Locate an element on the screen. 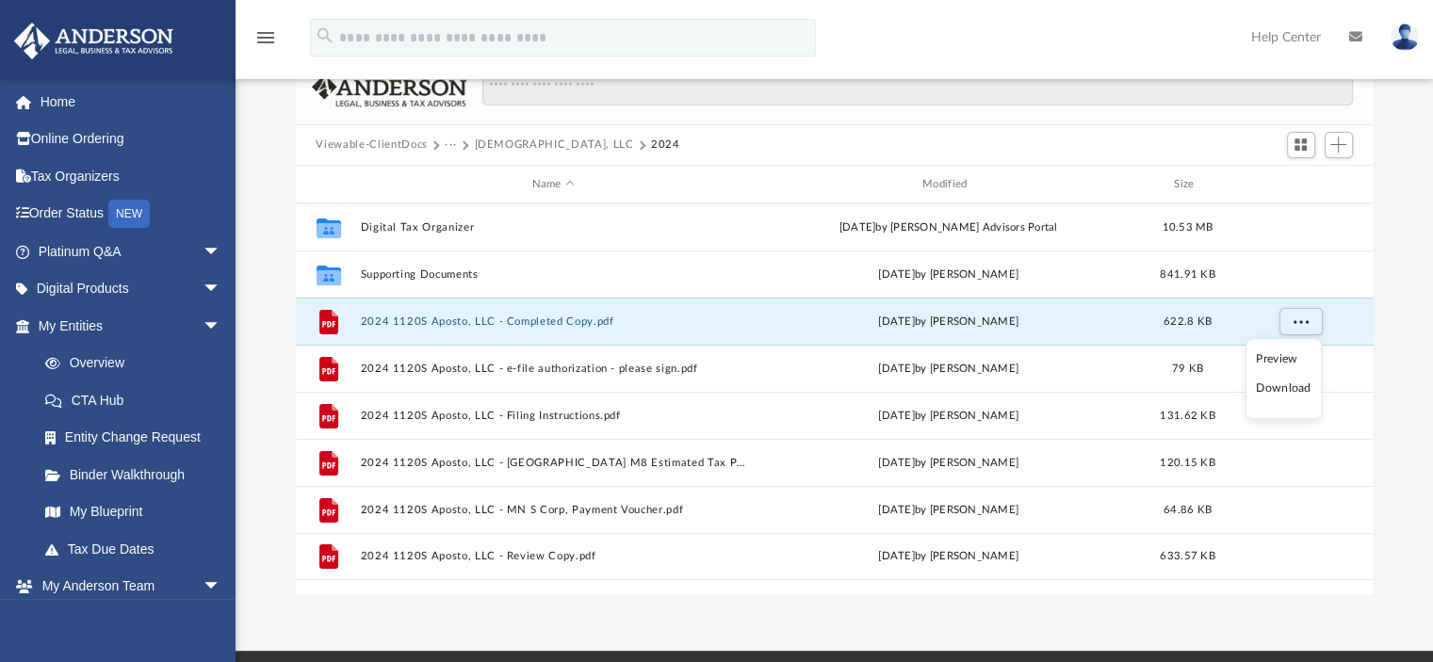  button: 2024 1120S Aposto, LLC - Review Copy.pdf is located at coordinates (553, 557).